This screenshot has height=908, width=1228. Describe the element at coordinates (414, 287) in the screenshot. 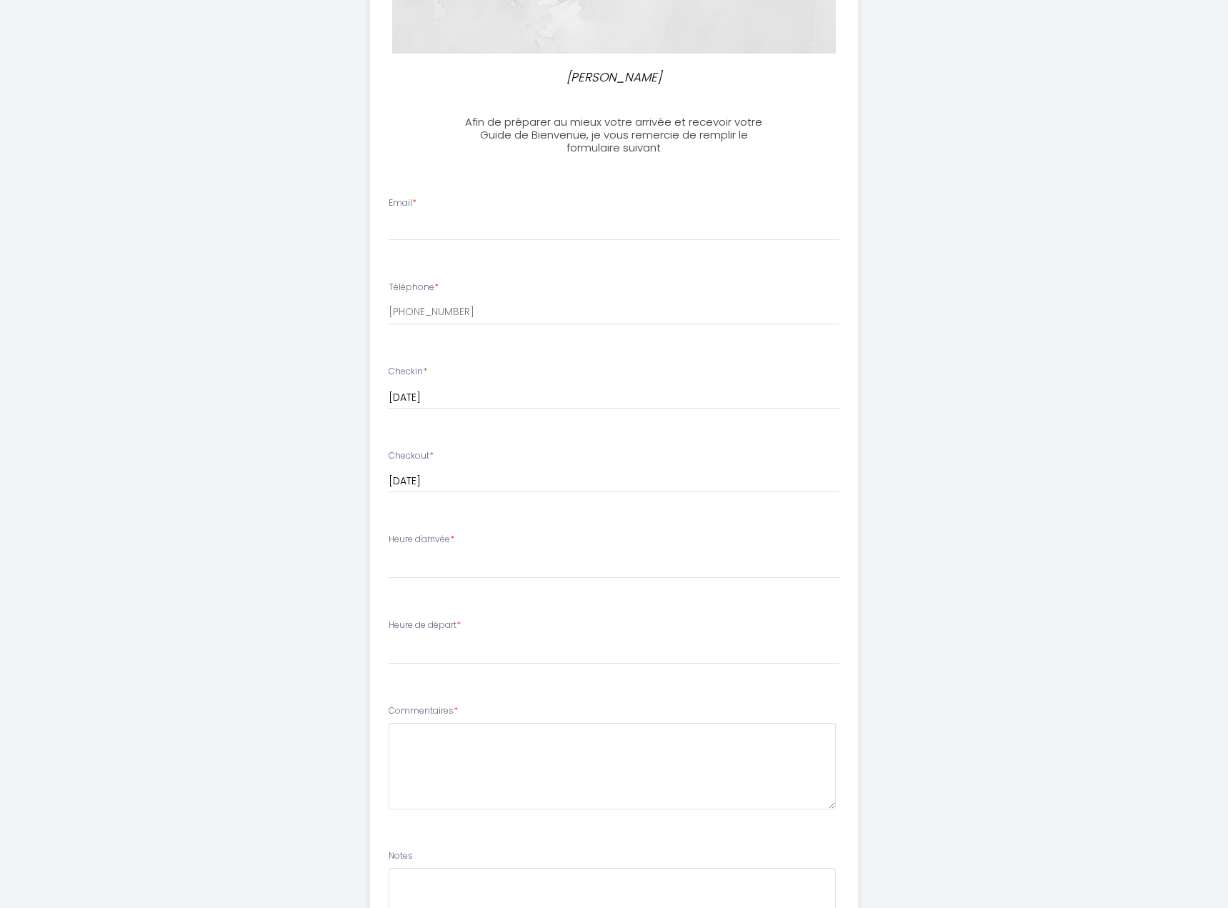

I see `label: Téléphone` at that location.